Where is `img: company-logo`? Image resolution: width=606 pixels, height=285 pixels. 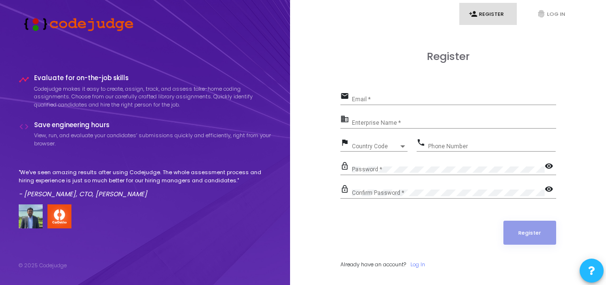 img: company-logo is located at coordinates (59, 216).